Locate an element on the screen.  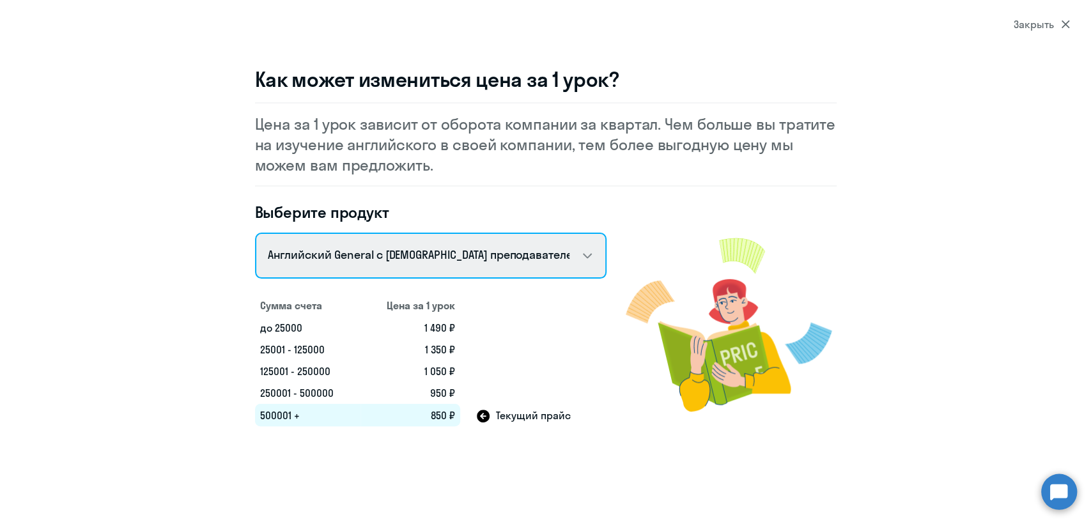
td: до 25000 is located at coordinates (308, 328).